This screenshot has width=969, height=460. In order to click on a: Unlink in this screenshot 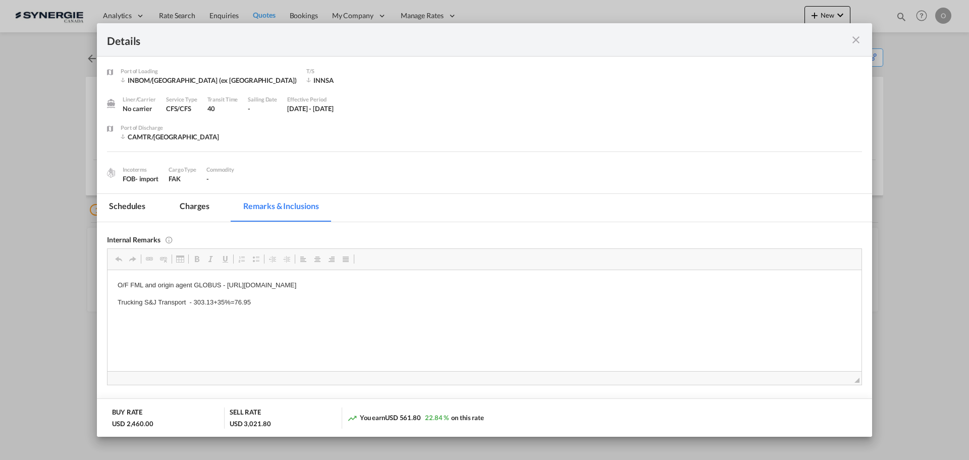, I will do `click(163, 259)`.